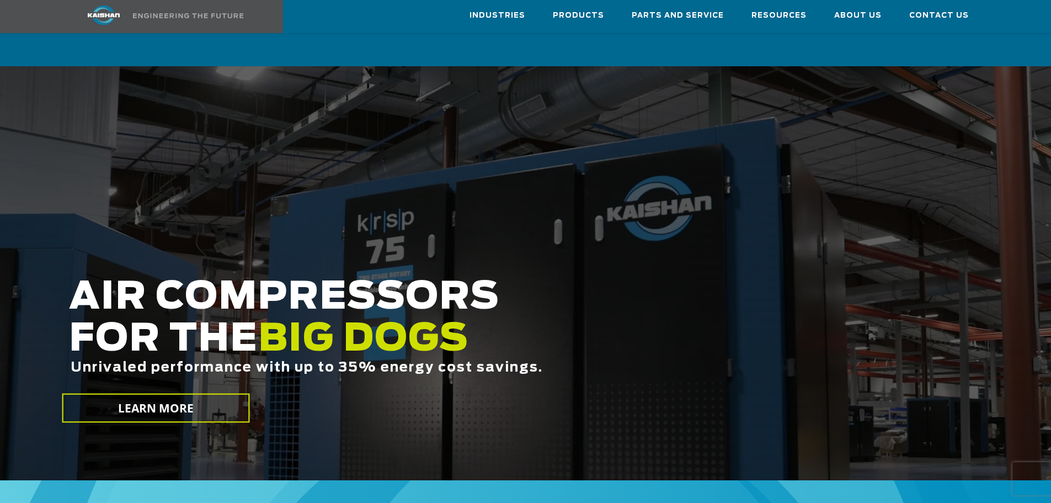  I want to click on a: Industries, so click(497, 15).